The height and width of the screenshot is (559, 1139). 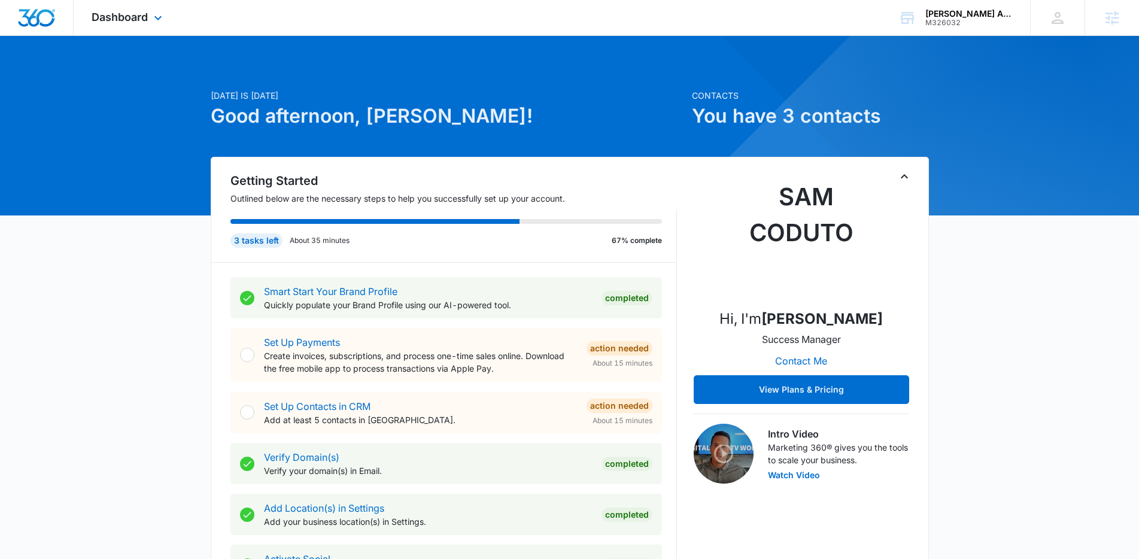 I want to click on h1: You have 3 contacts, so click(x=811, y=116).